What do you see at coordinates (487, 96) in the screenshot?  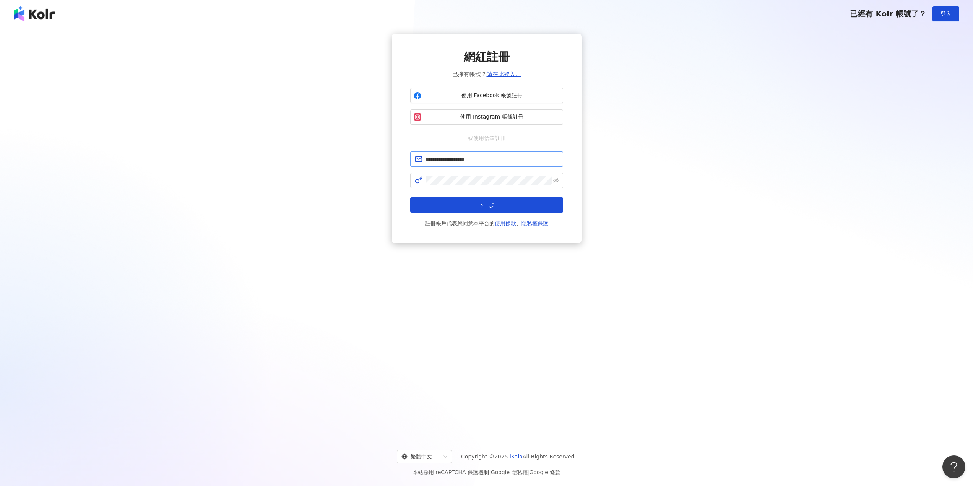 I see `button: 使用 Facebook 帳號註冊` at bounding box center [487, 96].